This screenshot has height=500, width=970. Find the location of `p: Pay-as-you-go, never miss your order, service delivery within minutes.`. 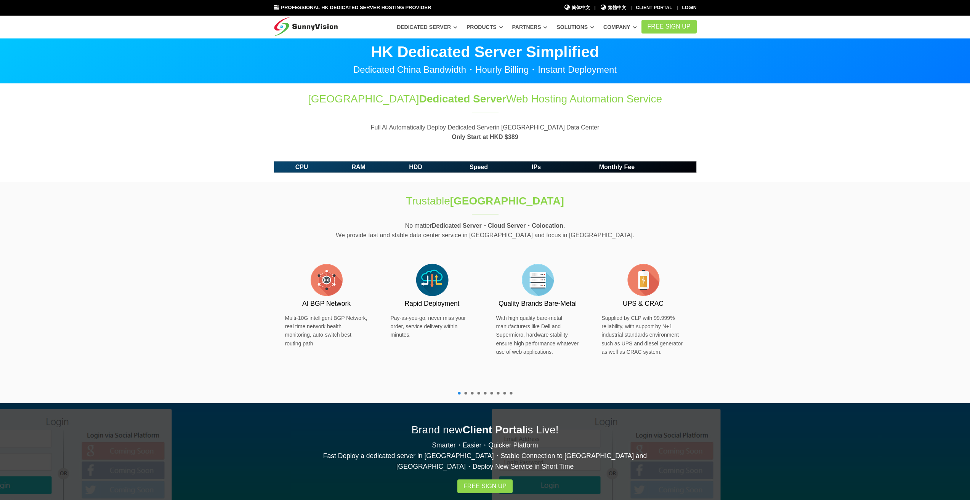

p: Pay-as-you-go, never miss your order, service delivery within minutes. is located at coordinates (432, 327).